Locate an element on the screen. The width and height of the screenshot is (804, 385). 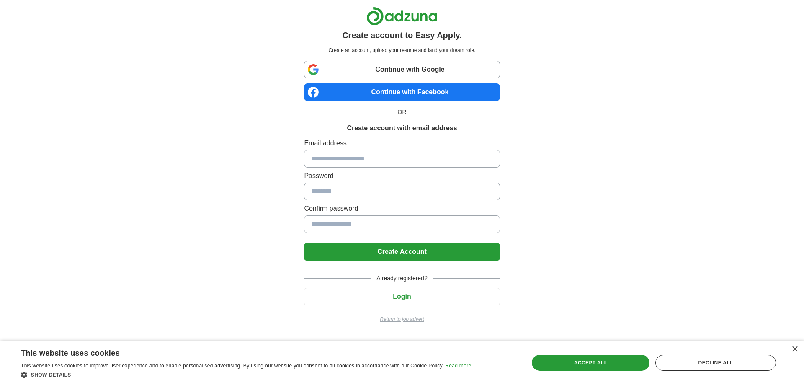
a: Continue with Google is located at coordinates (401, 69).